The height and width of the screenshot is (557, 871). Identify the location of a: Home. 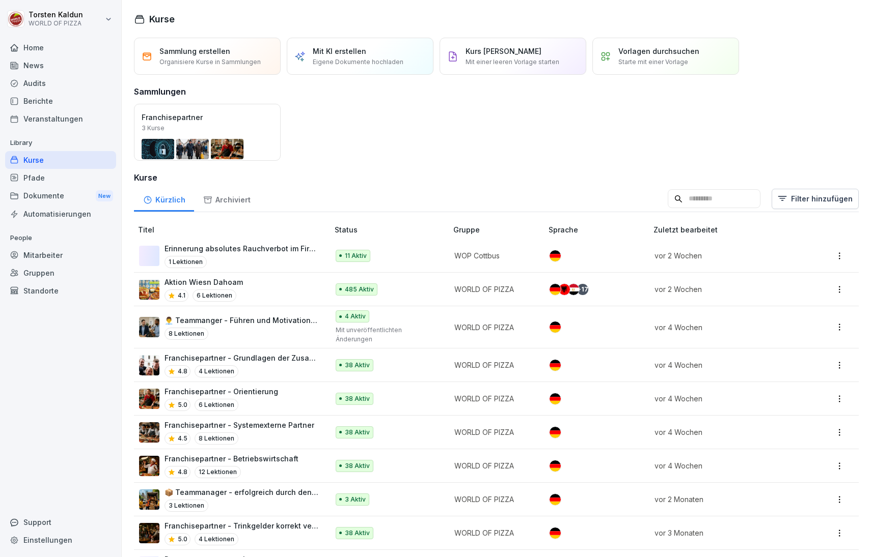
(61, 47).